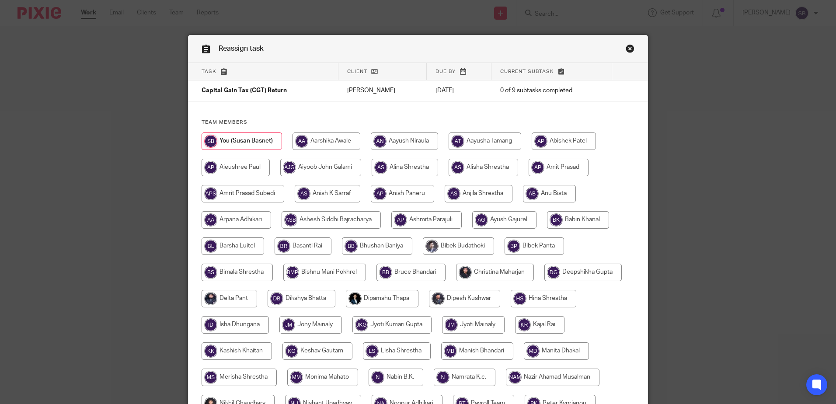 The image size is (836, 404). What do you see at coordinates (241, 49) in the screenshot?
I see `span: Reassign task` at bounding box center [241, 49].